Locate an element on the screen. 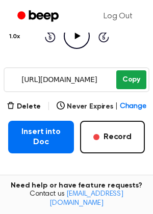 This screenshot has width=153, height=214. button: Record is located at coordinates (112, 137).